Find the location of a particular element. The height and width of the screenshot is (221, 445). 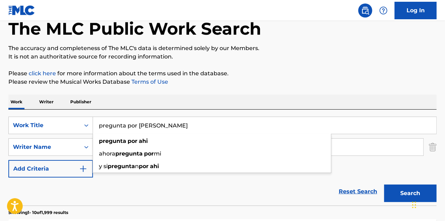

button: Search is located at coordinates (410, 193).